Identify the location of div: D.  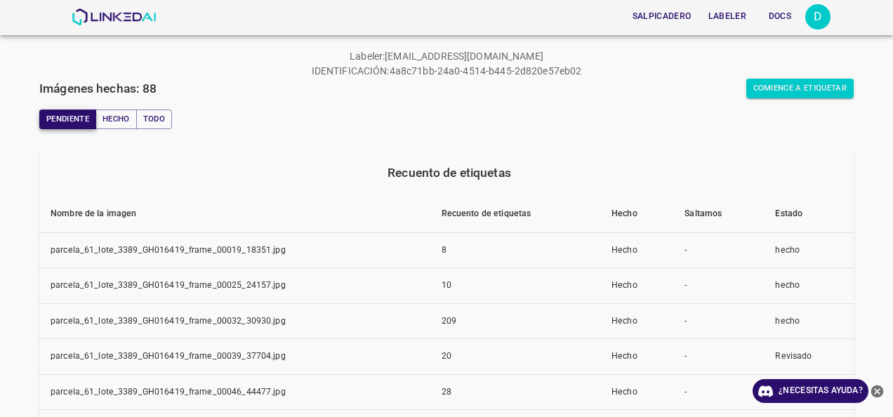
(818, 17).